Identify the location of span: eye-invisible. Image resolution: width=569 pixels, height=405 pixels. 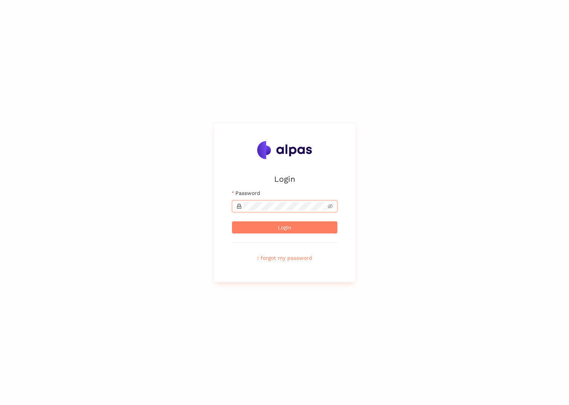
(330, 206).